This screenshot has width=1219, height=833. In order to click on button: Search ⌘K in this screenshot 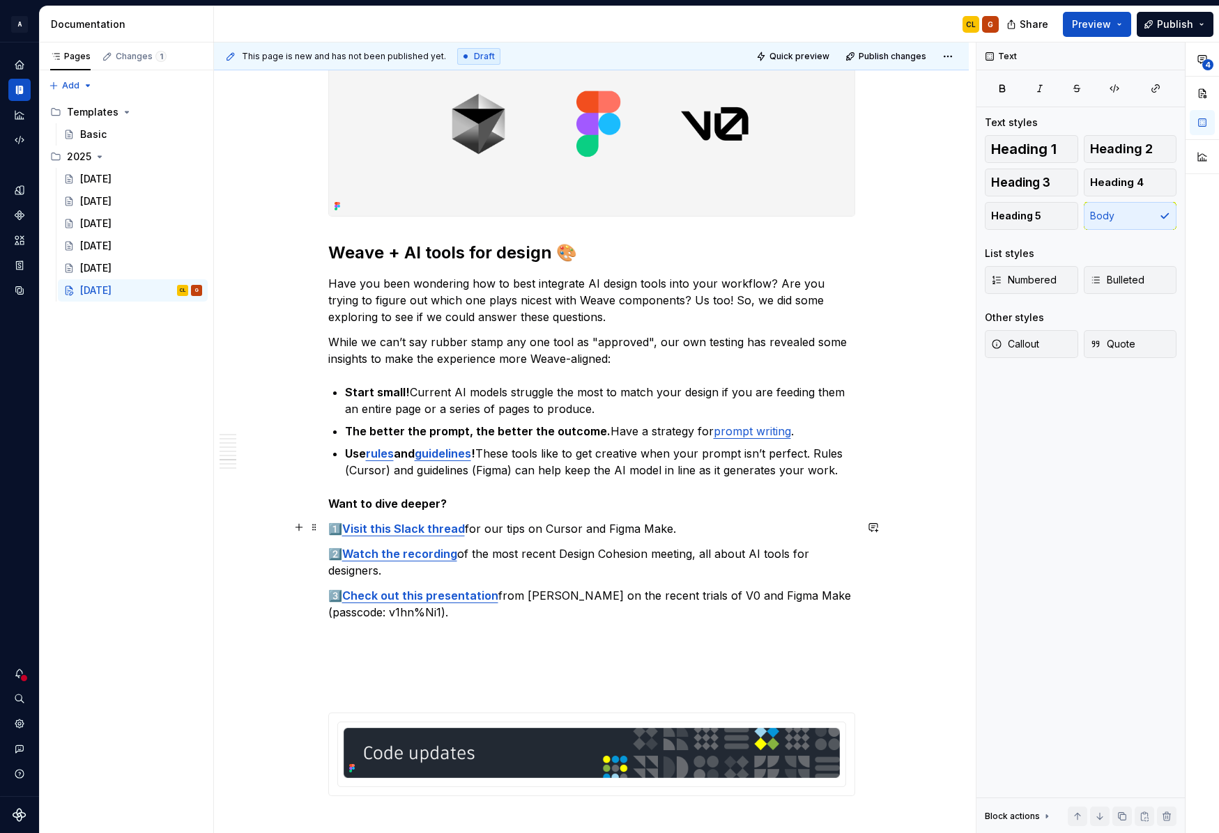, I will do `click(20, 699)`.